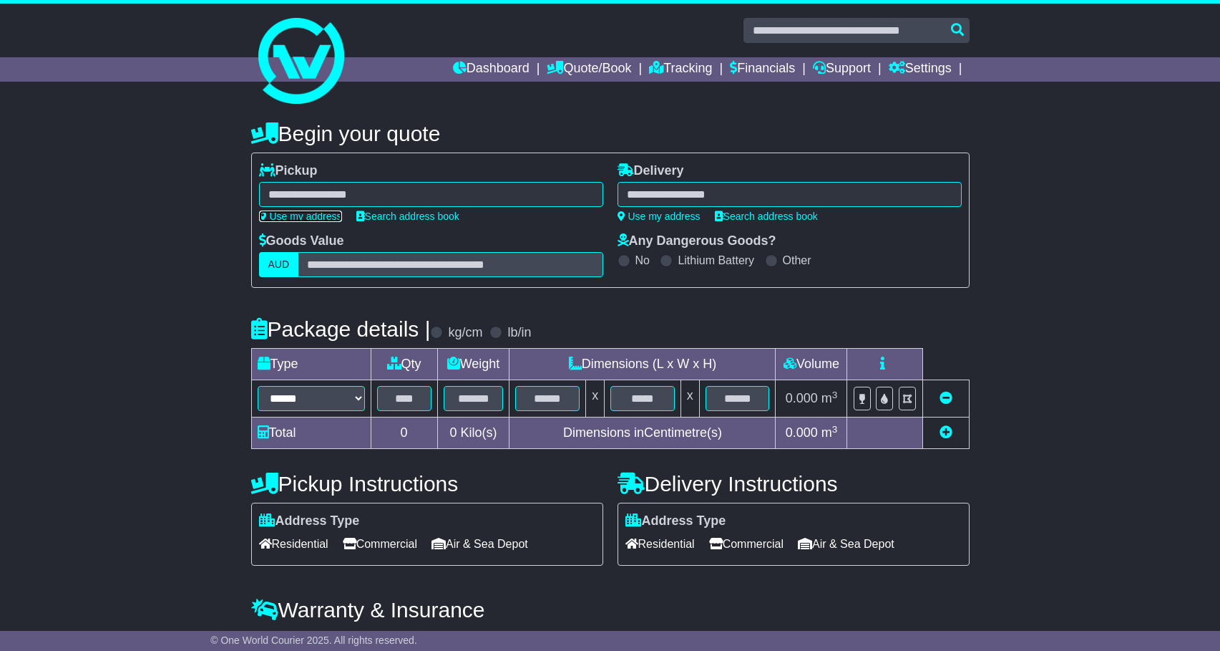  What do you see at coordinates (643, 433) in the screenshot?
I see `td: Dimensions in Centimetre(s)` at bounding box center [643, 433].